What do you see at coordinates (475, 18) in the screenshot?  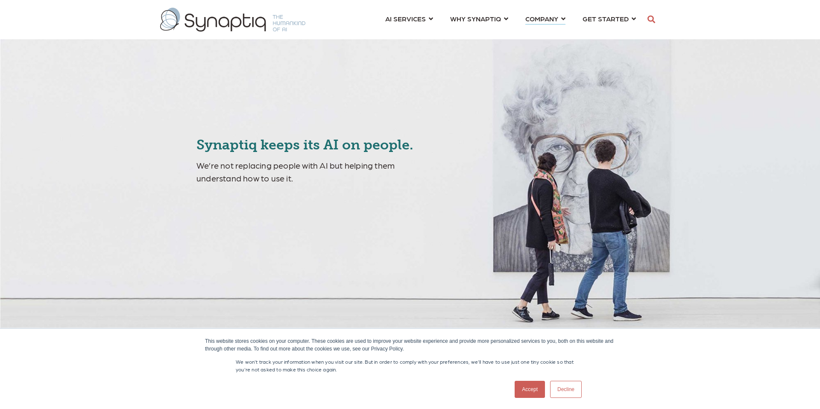 I see `span: WHY SYNAPTIQ` at bounding box center [475, 18].